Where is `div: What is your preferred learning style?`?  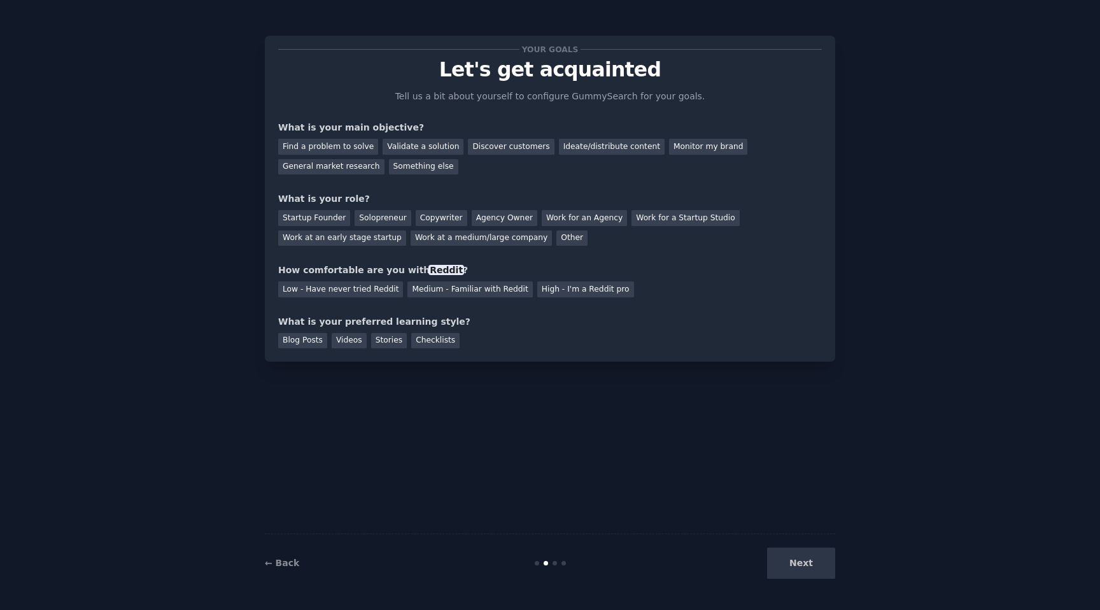
div: What is your preferred learning style? is located at coordinates (550, 322).